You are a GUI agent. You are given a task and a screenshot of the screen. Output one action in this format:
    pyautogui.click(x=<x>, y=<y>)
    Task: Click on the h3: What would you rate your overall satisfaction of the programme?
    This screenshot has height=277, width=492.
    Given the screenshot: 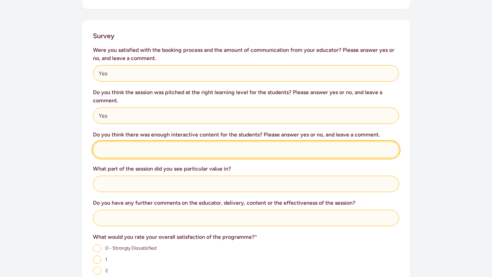 What is the action you would take?
    pyautogui.click(x=246, y=237)
    